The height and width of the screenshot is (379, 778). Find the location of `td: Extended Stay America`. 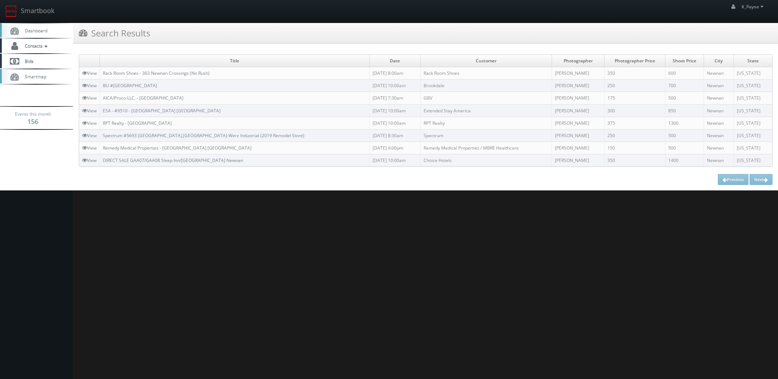

td: Extended Stay America is located at coordinates (486, 110).